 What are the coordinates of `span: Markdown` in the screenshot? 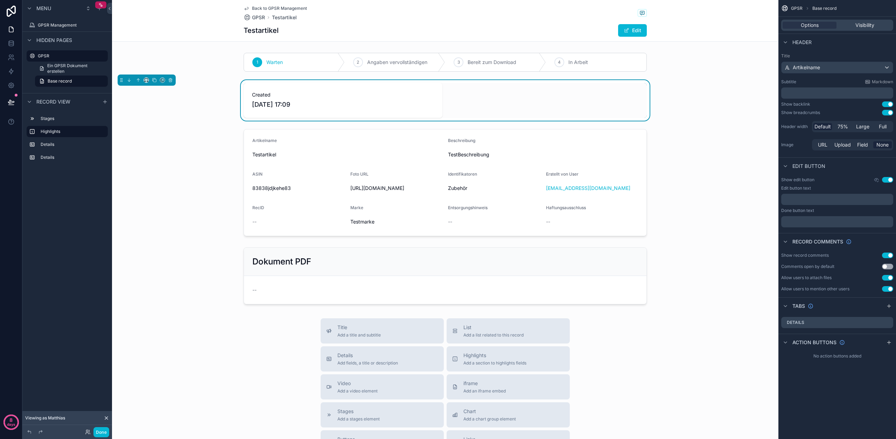 It's located at (882, 82).